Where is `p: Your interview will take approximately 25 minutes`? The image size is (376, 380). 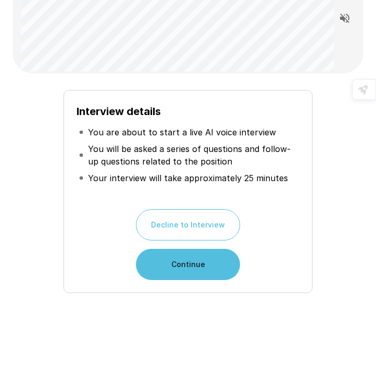 p: Your interview will take approximately 25 minutes is located at coordinates (188, 178).